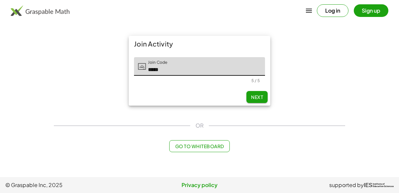 The image size is (399, 193). Describe the element at coordinates (332, 11) in the screenshot. I see `button: Log in` at that location.